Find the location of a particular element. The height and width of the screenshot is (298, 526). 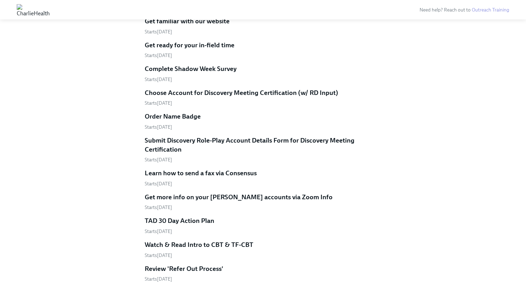

span: Wednesday, October 15th 2025, 10:00 am is located at coordinates (158, 32).